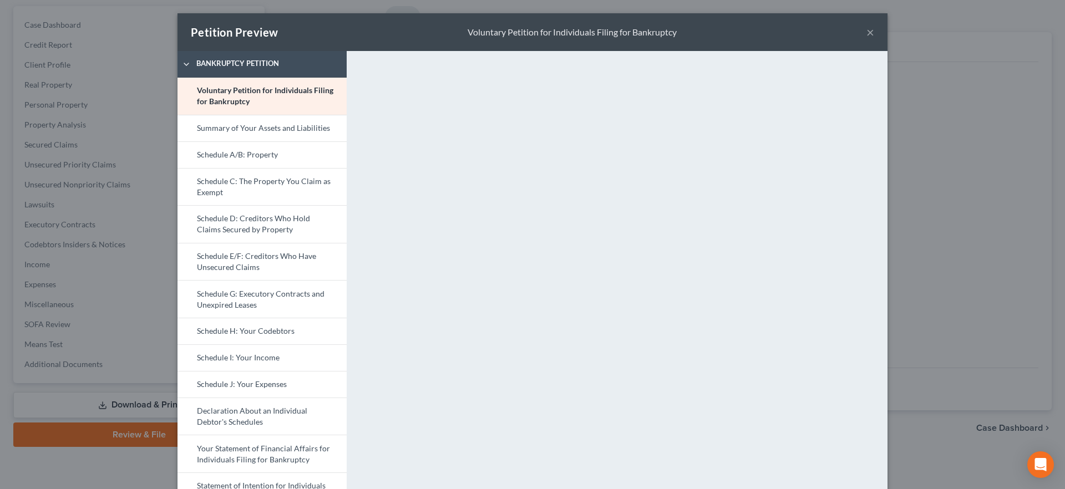 Image resolution: width=1065 pixels, height=489 pixels. I want to click on div: Voluntary Petition for Individuals Filing for Bankruptcy, so click(572, 32).